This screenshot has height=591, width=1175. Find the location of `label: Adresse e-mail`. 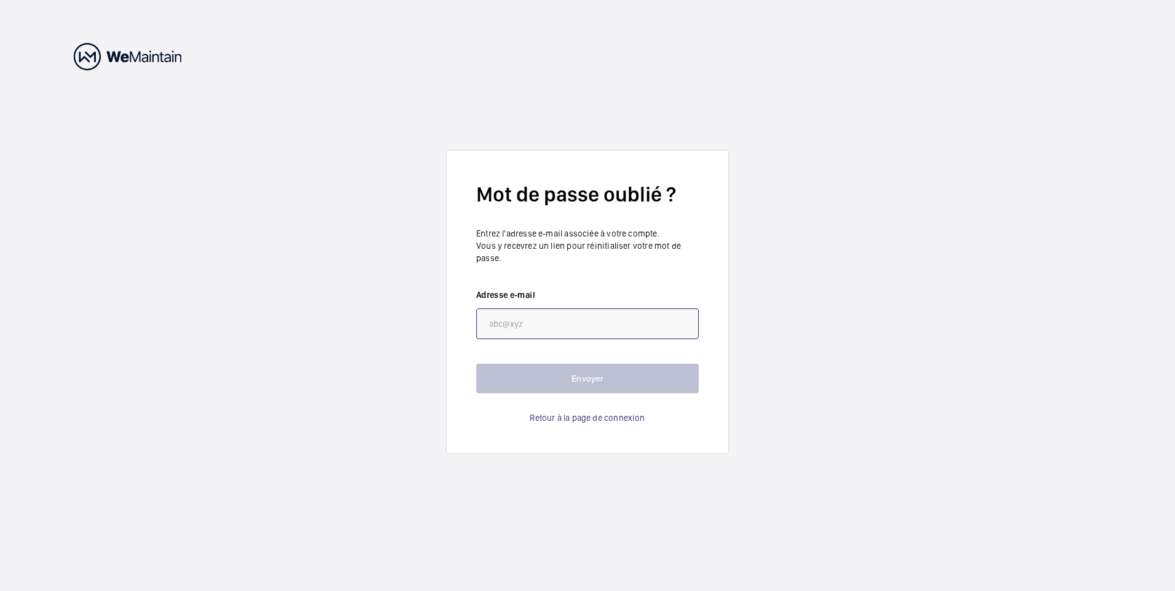

label: Adresse e-mail is located at coordinates (588, 295).